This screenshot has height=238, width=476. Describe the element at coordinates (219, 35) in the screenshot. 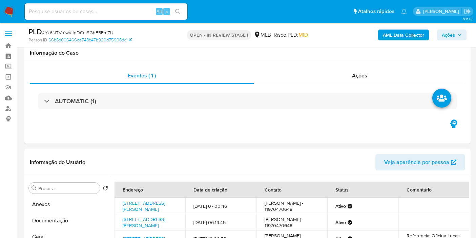

I see `p: OPEN - IN REVIEW STAGE I` at that location.